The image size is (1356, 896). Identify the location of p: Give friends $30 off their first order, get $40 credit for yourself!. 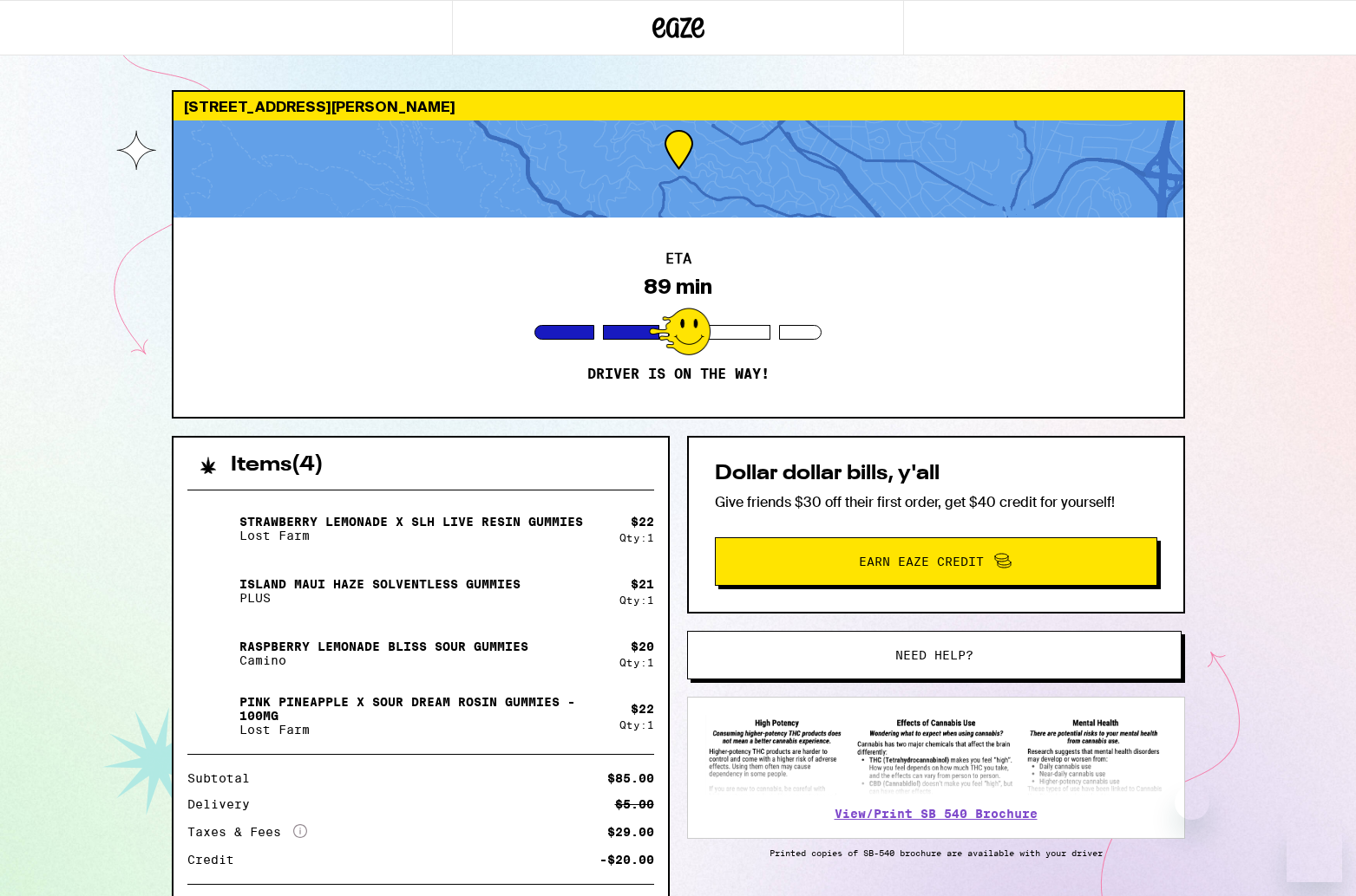
(936, 502).